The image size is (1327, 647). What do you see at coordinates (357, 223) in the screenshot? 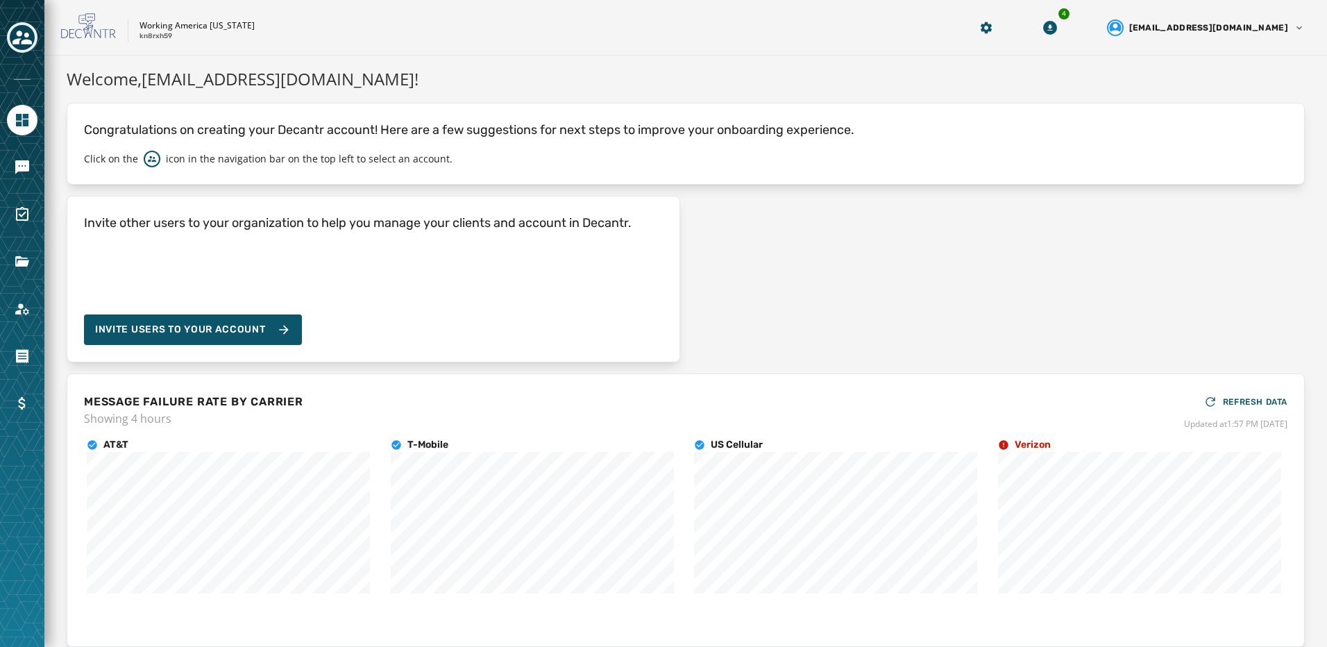
I see `h4: Invite other users to your organization to help you manage your clients and account in Decantr.` at bounding box center [357, 223].